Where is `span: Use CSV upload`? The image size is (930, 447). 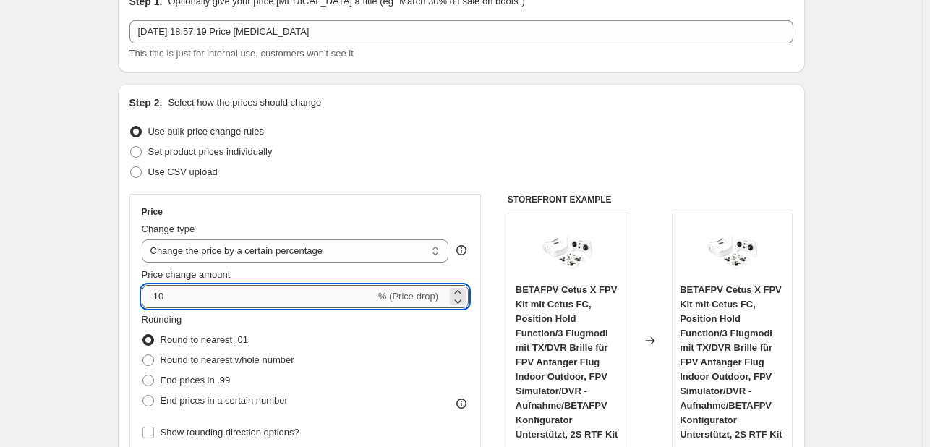
span: Use CSV upload is located at coordinates (183, 171).